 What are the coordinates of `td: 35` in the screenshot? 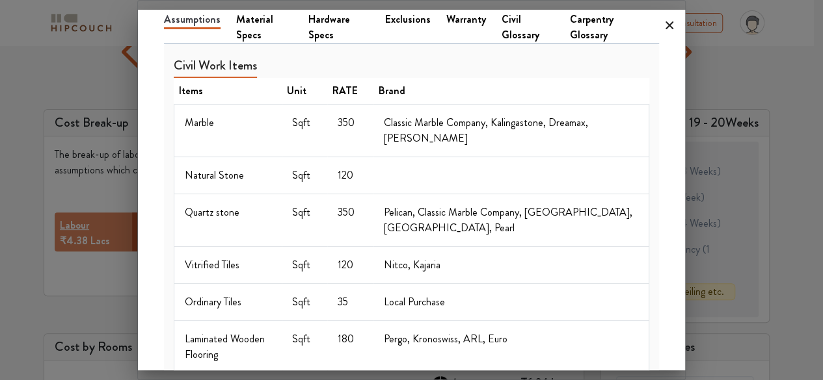 It's located at (350, 302).